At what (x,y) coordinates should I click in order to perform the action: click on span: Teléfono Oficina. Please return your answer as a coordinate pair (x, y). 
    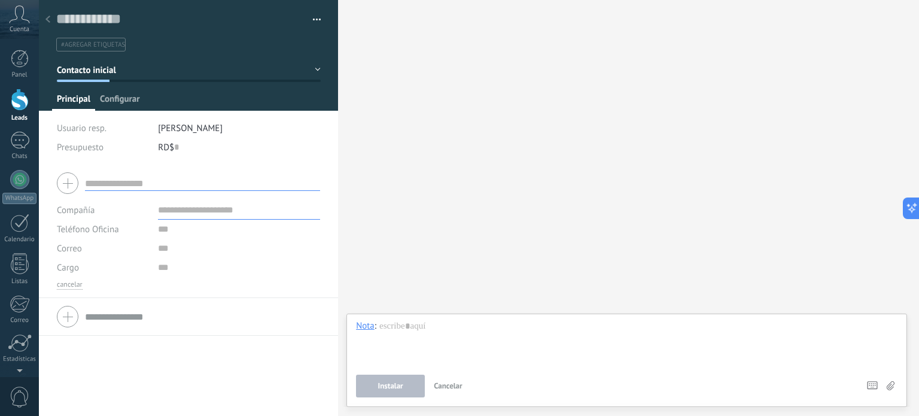
    Looking at the image, I should click on (88, 229).